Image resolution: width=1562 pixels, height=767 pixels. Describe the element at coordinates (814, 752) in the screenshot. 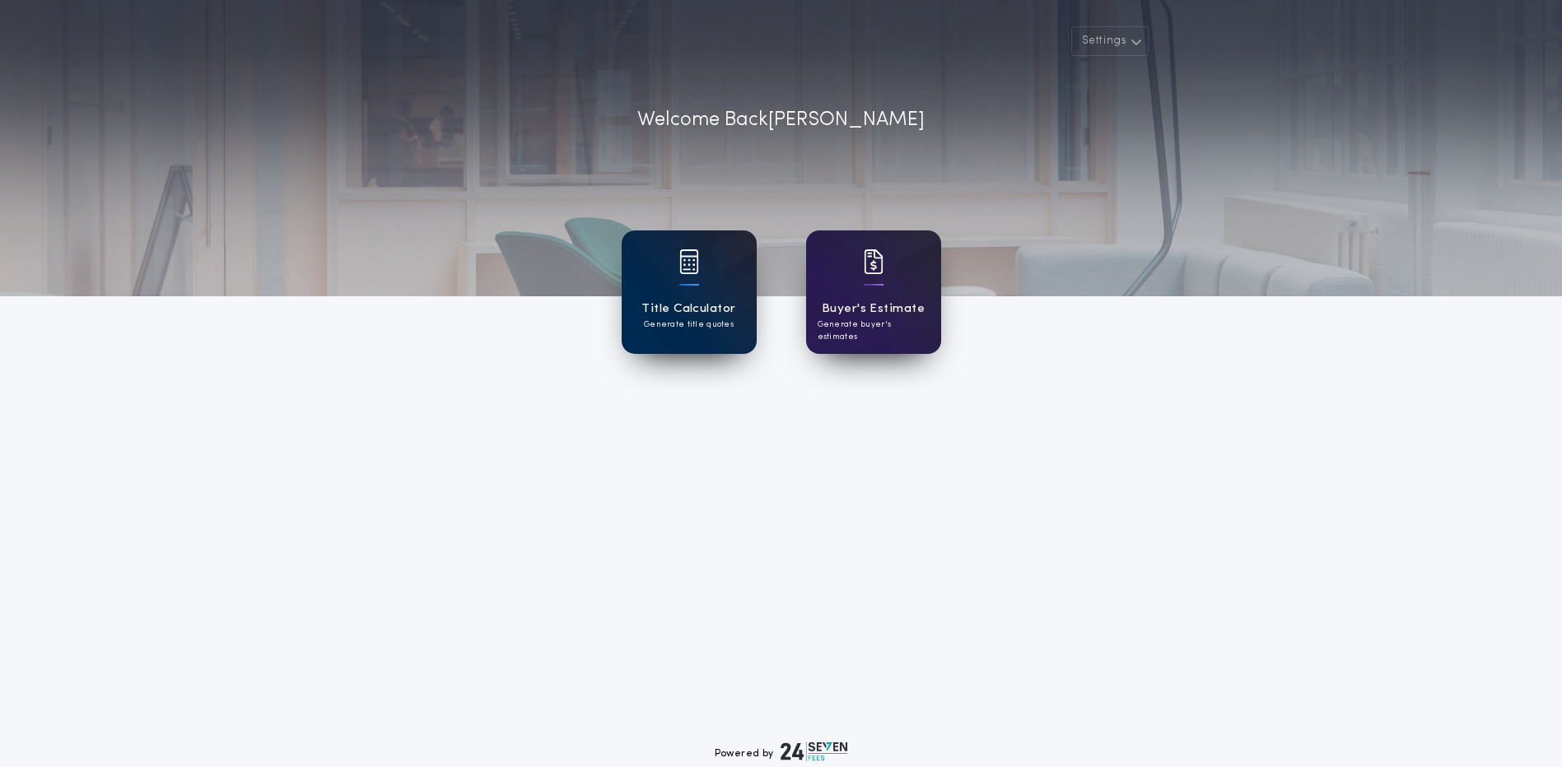

I see `img: logo` at that location.